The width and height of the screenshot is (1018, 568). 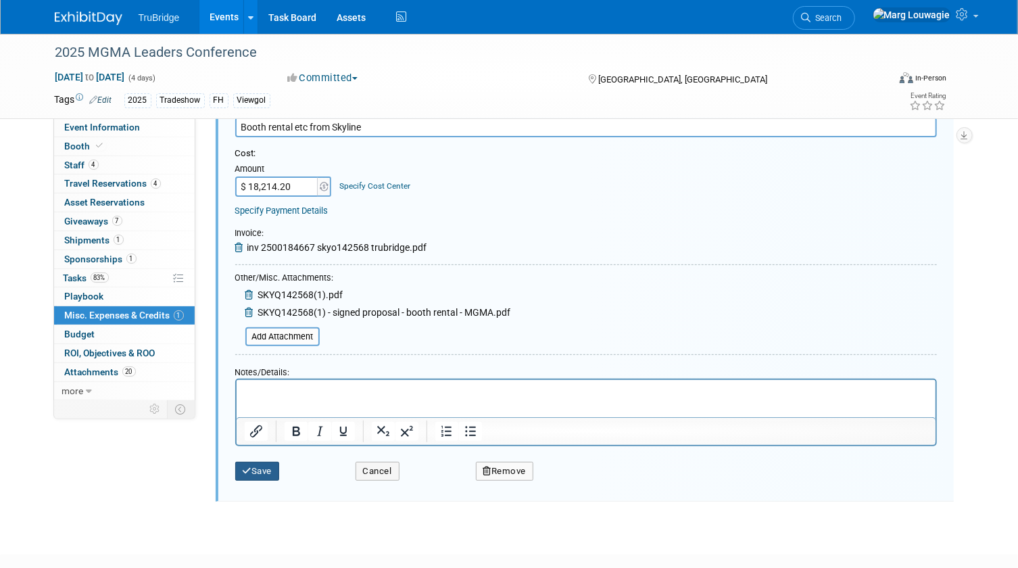 I want to click on i: Booth reservation complete, so click(x=100, y=145).